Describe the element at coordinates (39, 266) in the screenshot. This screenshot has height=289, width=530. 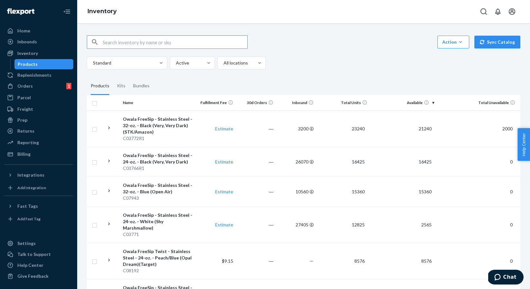
I see `a: Help Center` at that location.